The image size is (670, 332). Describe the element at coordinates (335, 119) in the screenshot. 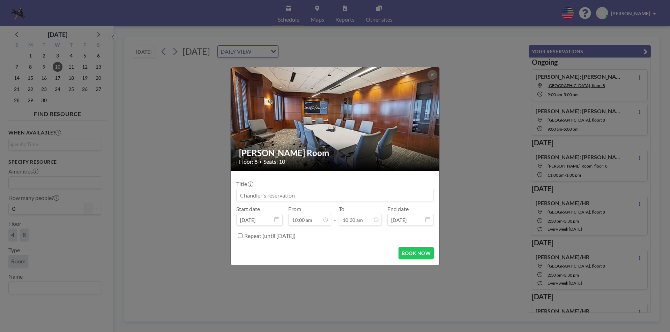

I see `img: 537.jpg` at that location.